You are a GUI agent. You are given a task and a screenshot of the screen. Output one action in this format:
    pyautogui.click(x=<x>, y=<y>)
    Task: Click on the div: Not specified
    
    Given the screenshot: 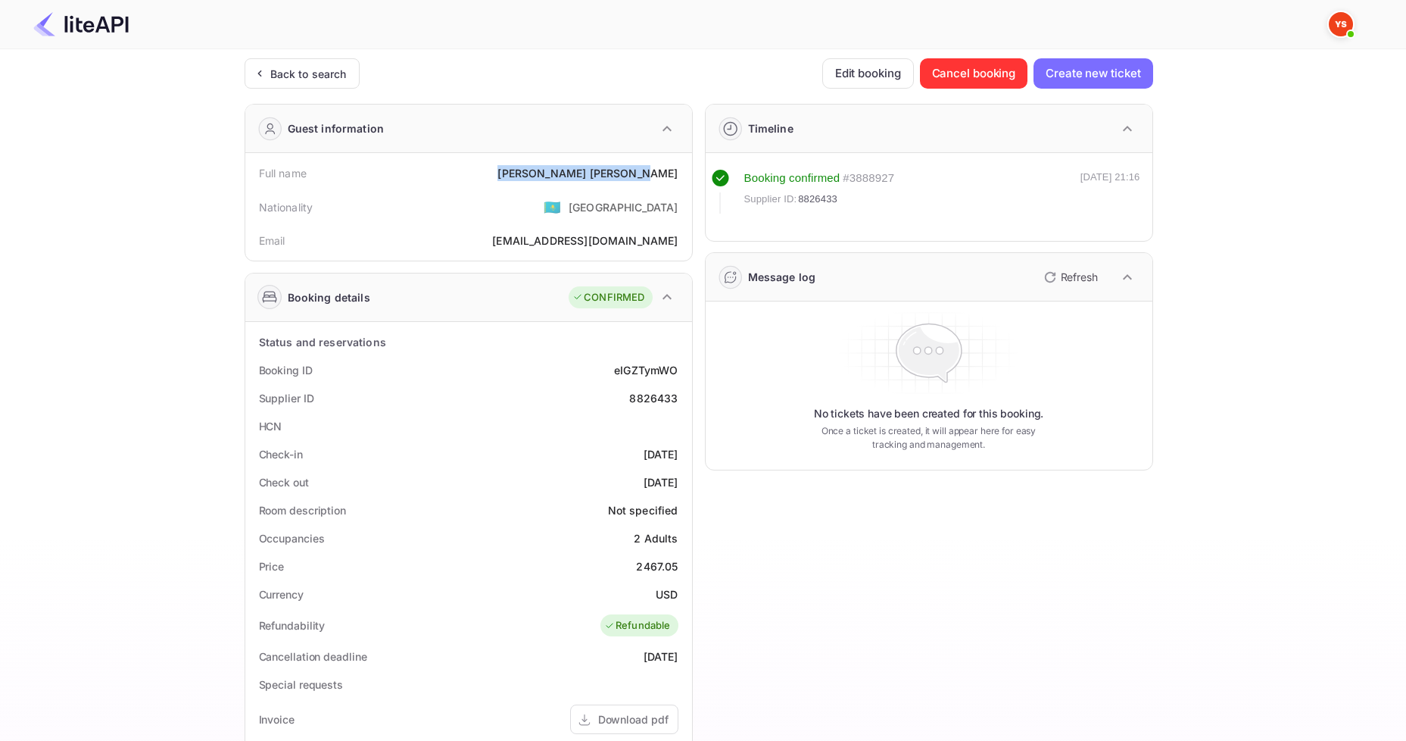 What is the action you would take?
    pyautogui.click(x=643, y=510)
    